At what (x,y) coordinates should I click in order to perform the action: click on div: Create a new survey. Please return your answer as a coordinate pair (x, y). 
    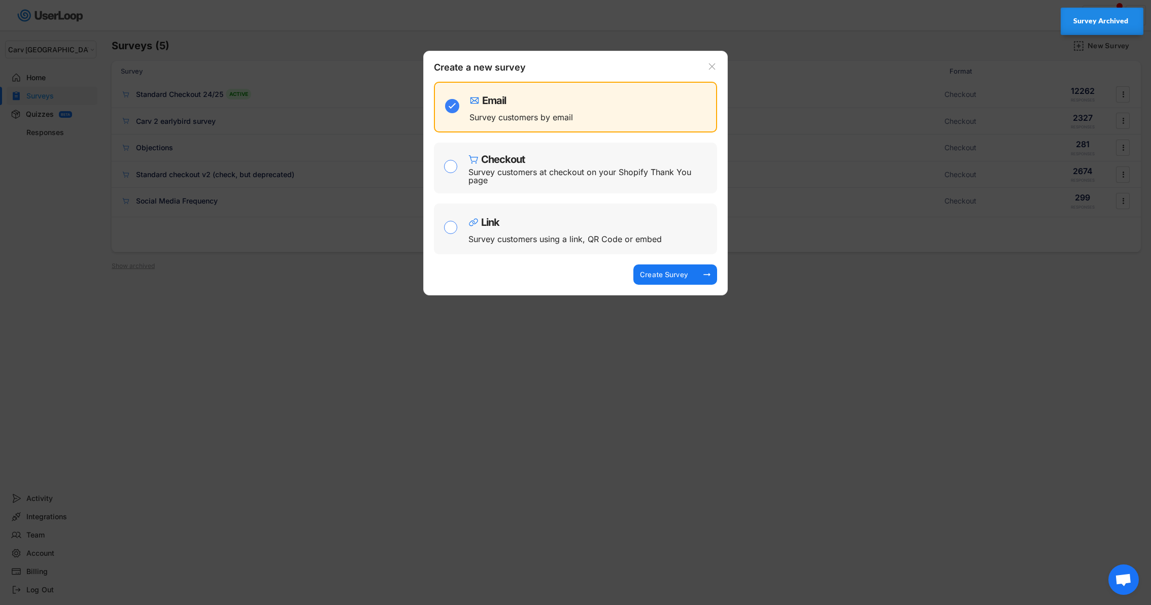
    Looking at the image, I should click on (485, 69).